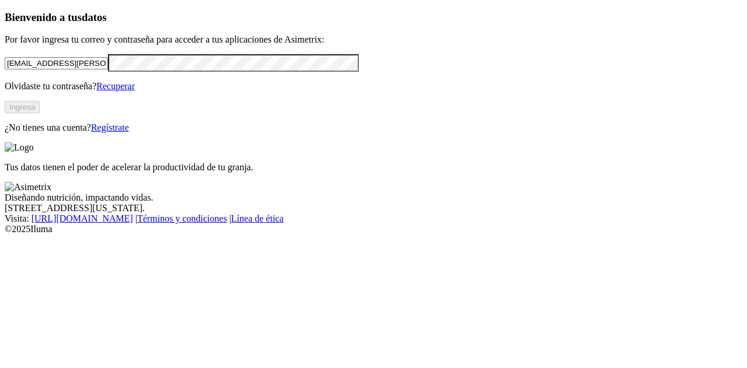 The width and height of the screenshot is (747, 368). Describe the element at coordinates (22, 107) in the screenshot. I see `button: Ingresa` at that location.